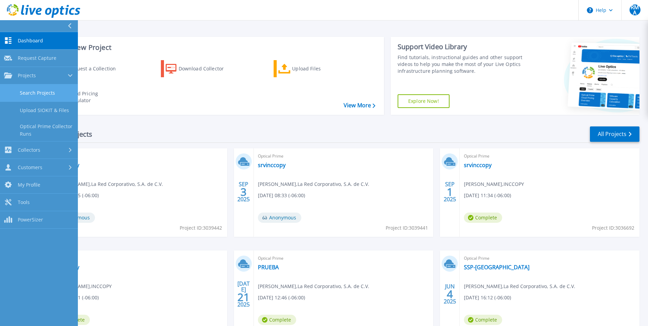 This screenshot has height=326, width=648. What do you see at coordinates (461, 47) in the screenshot?
I see `div: Support Video Library` at bounding box center [461, 47].